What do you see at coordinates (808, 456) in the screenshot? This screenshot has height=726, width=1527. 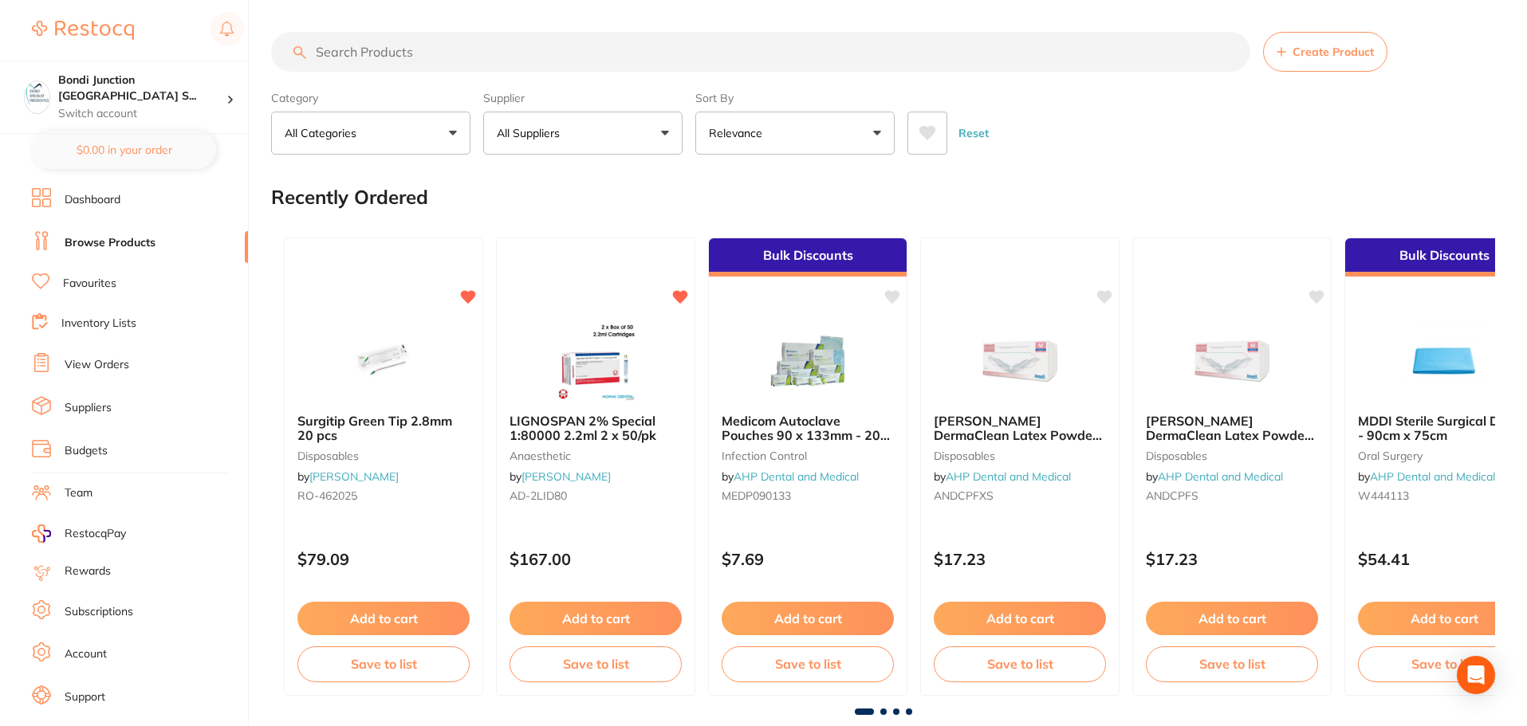 I see `small: infection control` at bounding box center [808, 456].